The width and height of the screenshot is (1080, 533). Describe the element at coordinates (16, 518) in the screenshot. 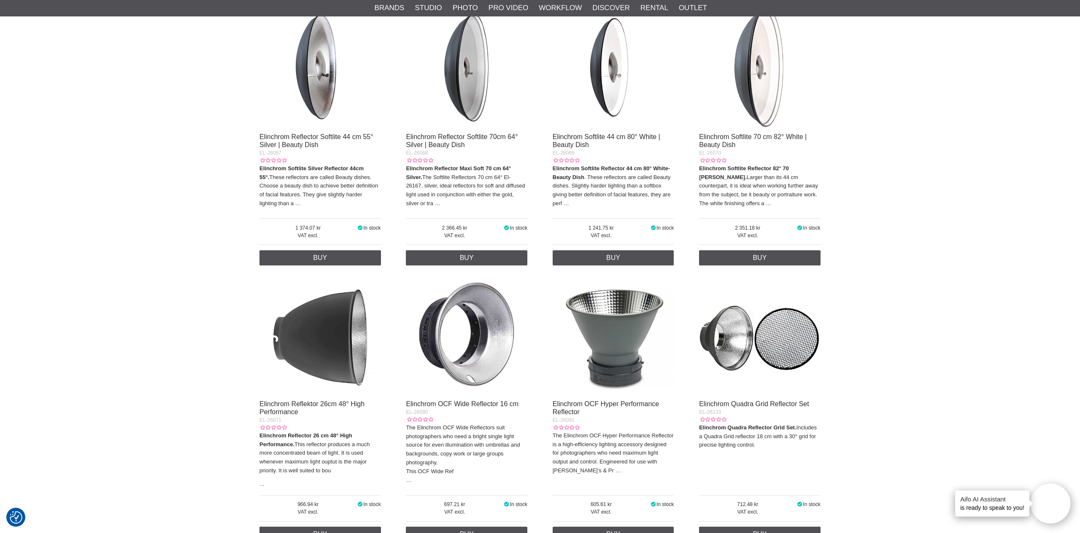

I see `button: Consent Preferences` at that location.